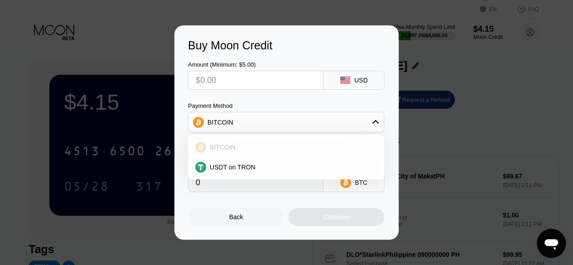  I want to click on div: Back, so click(236, 217).